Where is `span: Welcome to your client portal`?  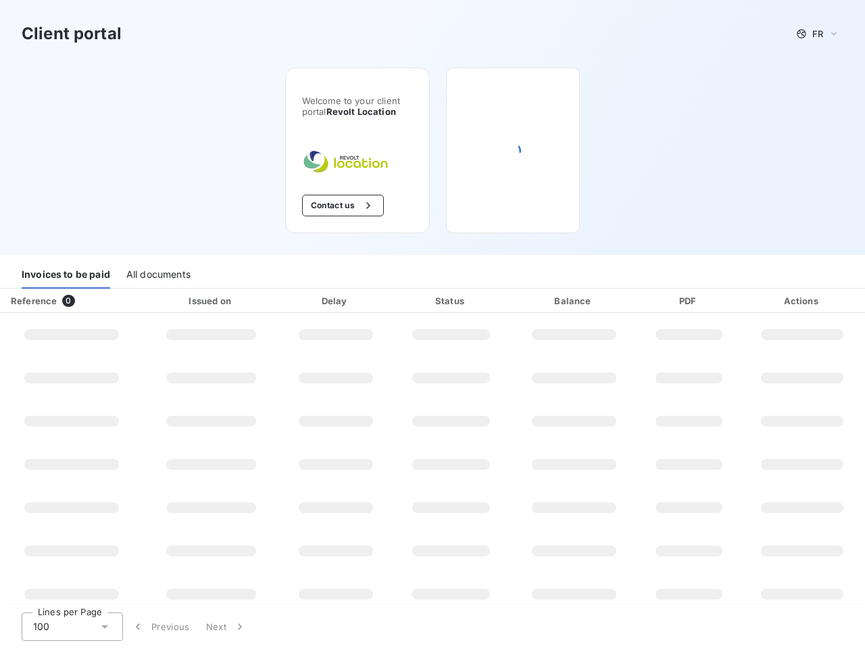 span: Welcome to your client portal is located at coordinates (357, 106).